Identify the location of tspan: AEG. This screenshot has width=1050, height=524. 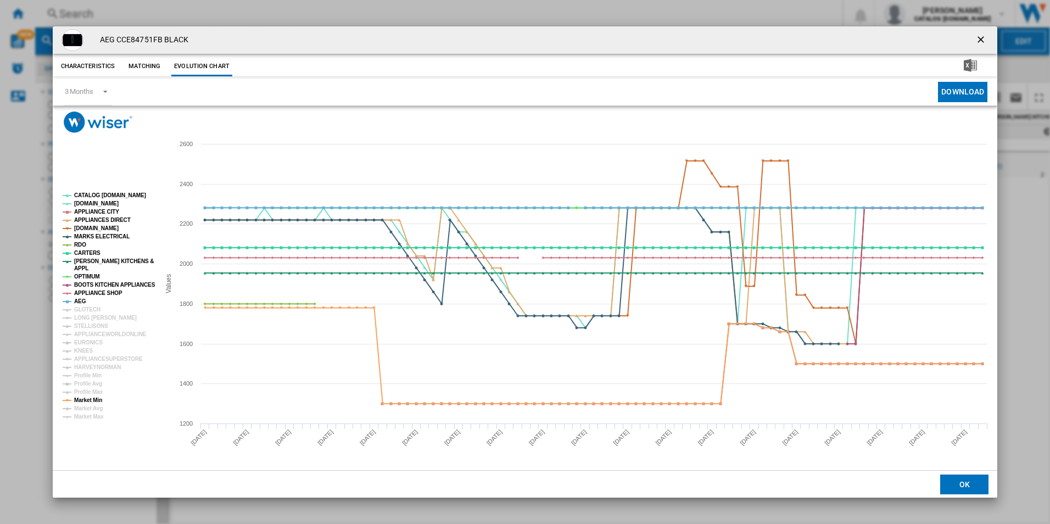
(80, 301).